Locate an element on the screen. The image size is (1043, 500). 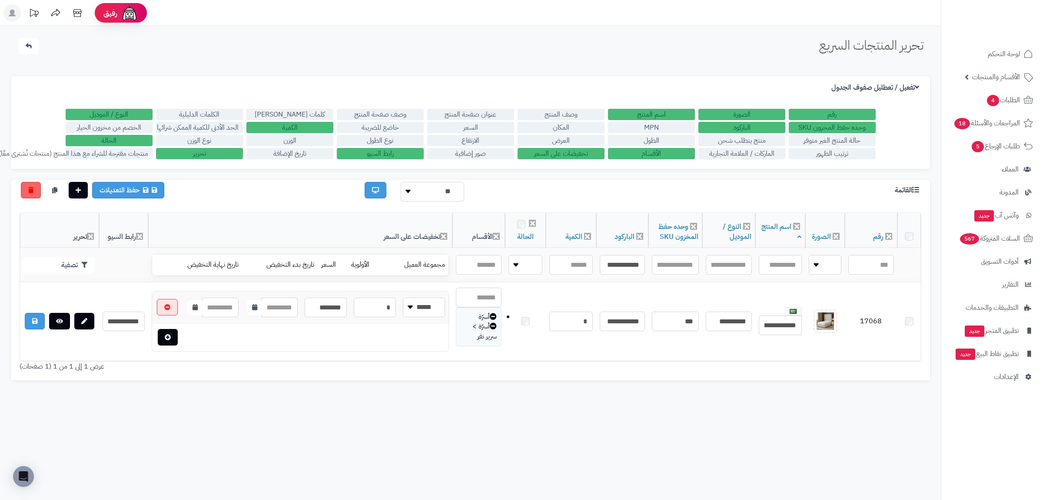
a: السلات المتروكة567 is located at coordinates (993, 238).